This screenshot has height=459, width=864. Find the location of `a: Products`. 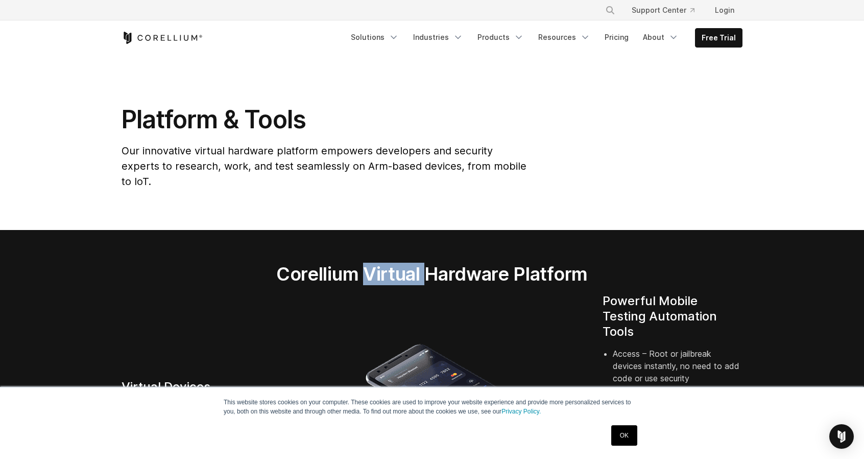

a: Products is located at coordinates (501, 37).